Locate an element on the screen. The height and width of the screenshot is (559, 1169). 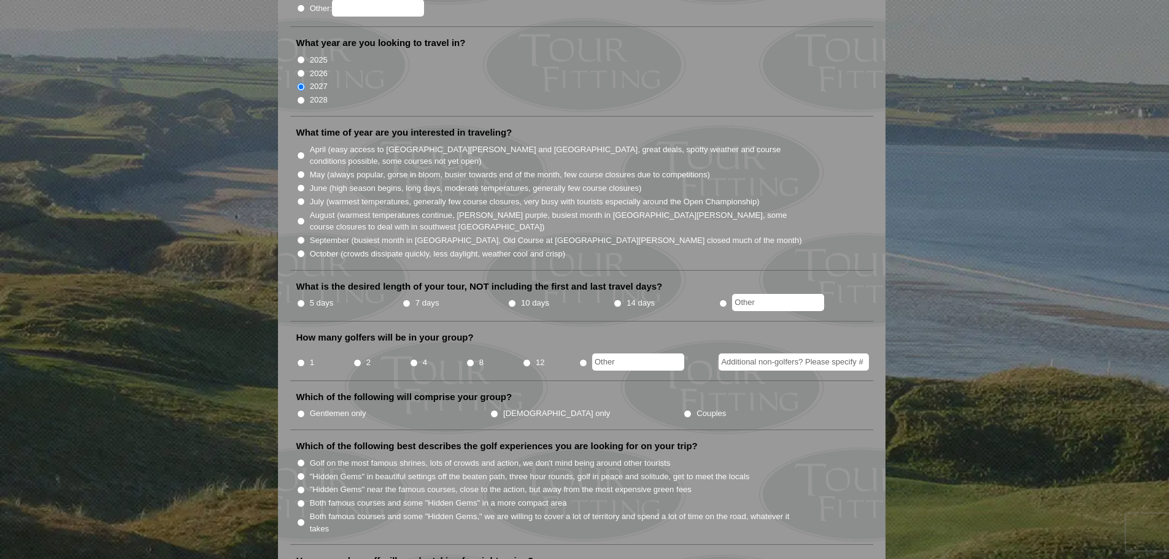
label: 4 is located at coordinates (425, 363).